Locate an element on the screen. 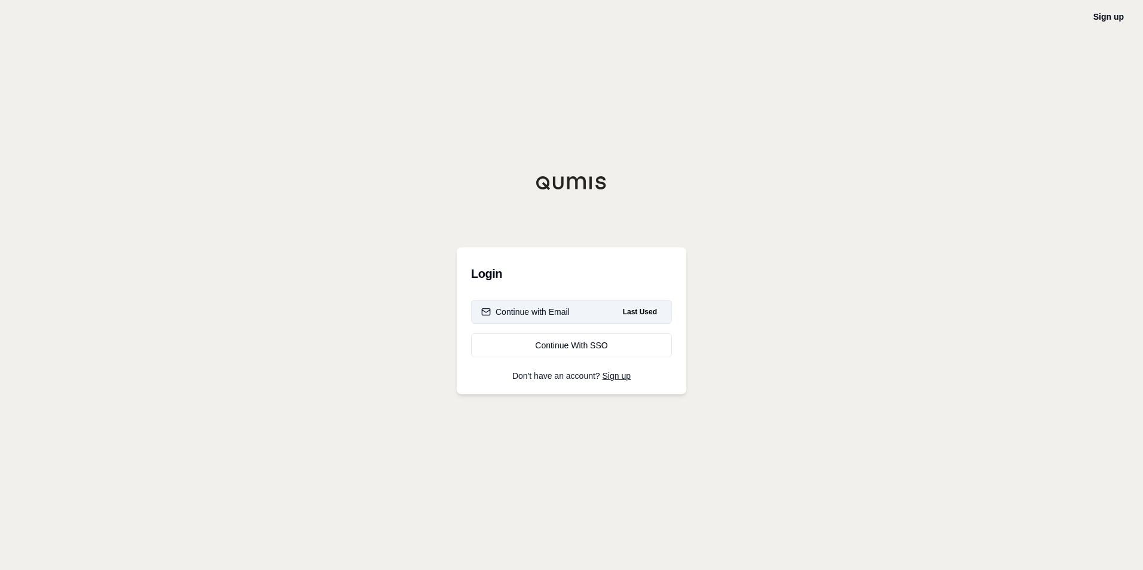 This screenshot has height=570, width=1143. p: Don't have an account? is located at coordinates (571, 376).